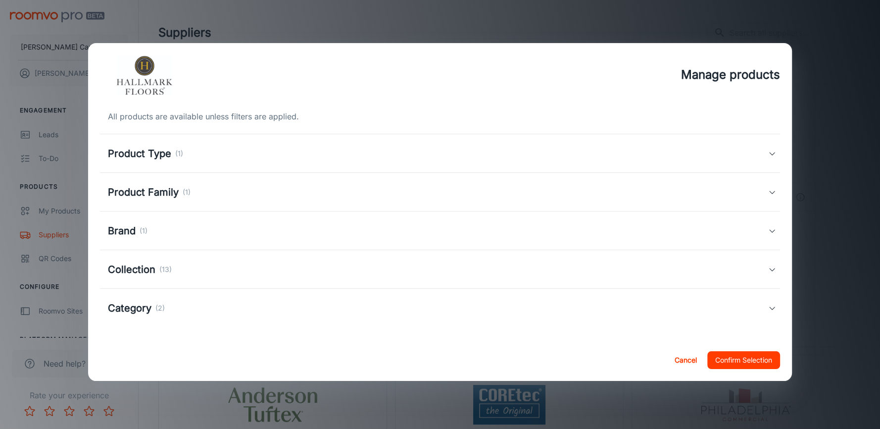 This screenshot has width=880, height=429. I want to click on p: (13), so click(165, 269).